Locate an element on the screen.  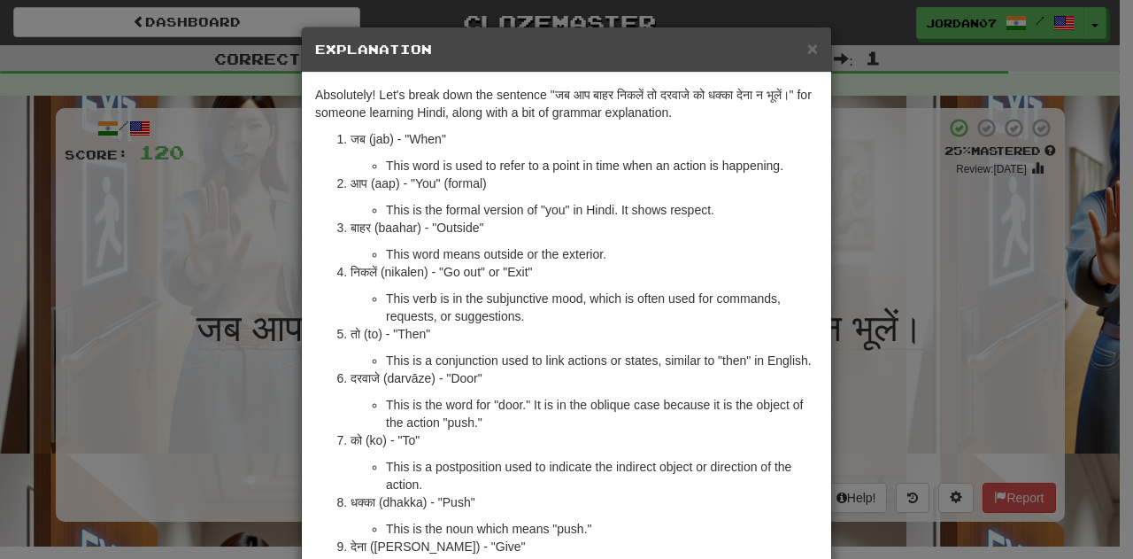
p: आप (aap) - "You" (formal) is located at coordinates (584, 183).